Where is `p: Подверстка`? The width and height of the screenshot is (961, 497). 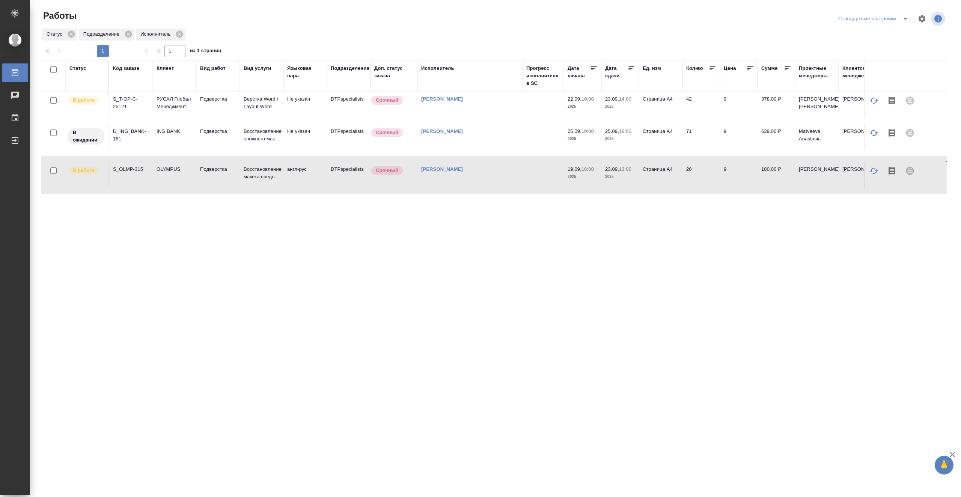
p: Подверстка is located at coordinates (218, 131).